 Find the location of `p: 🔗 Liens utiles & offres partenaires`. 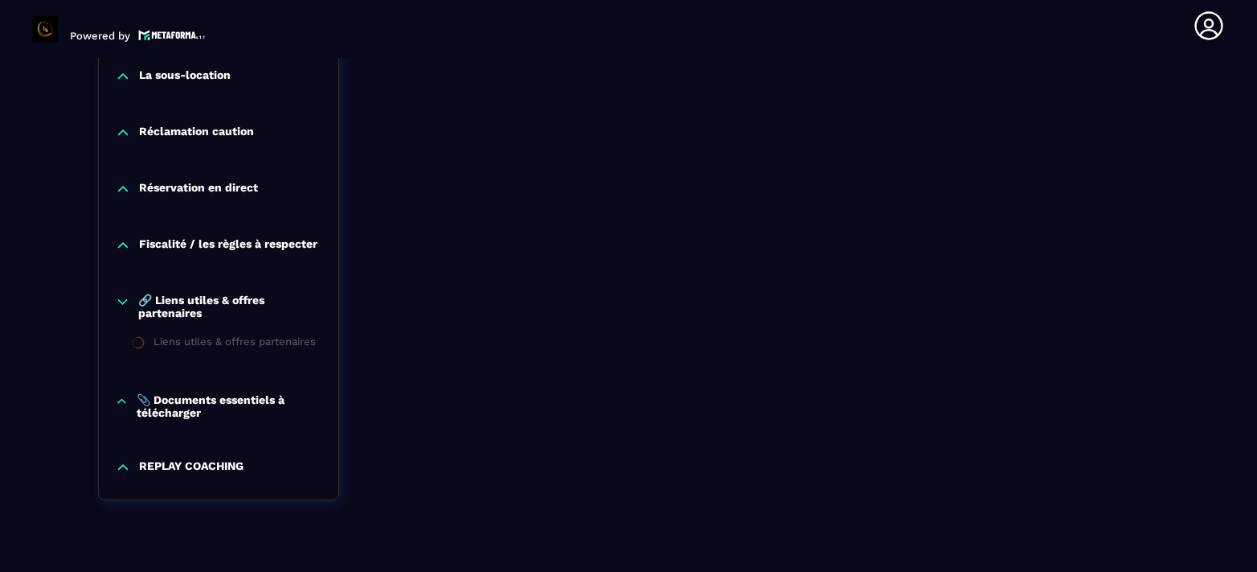

p: 🔗 Liens utiles & offres partenaires is located at coordinates (230, 306).